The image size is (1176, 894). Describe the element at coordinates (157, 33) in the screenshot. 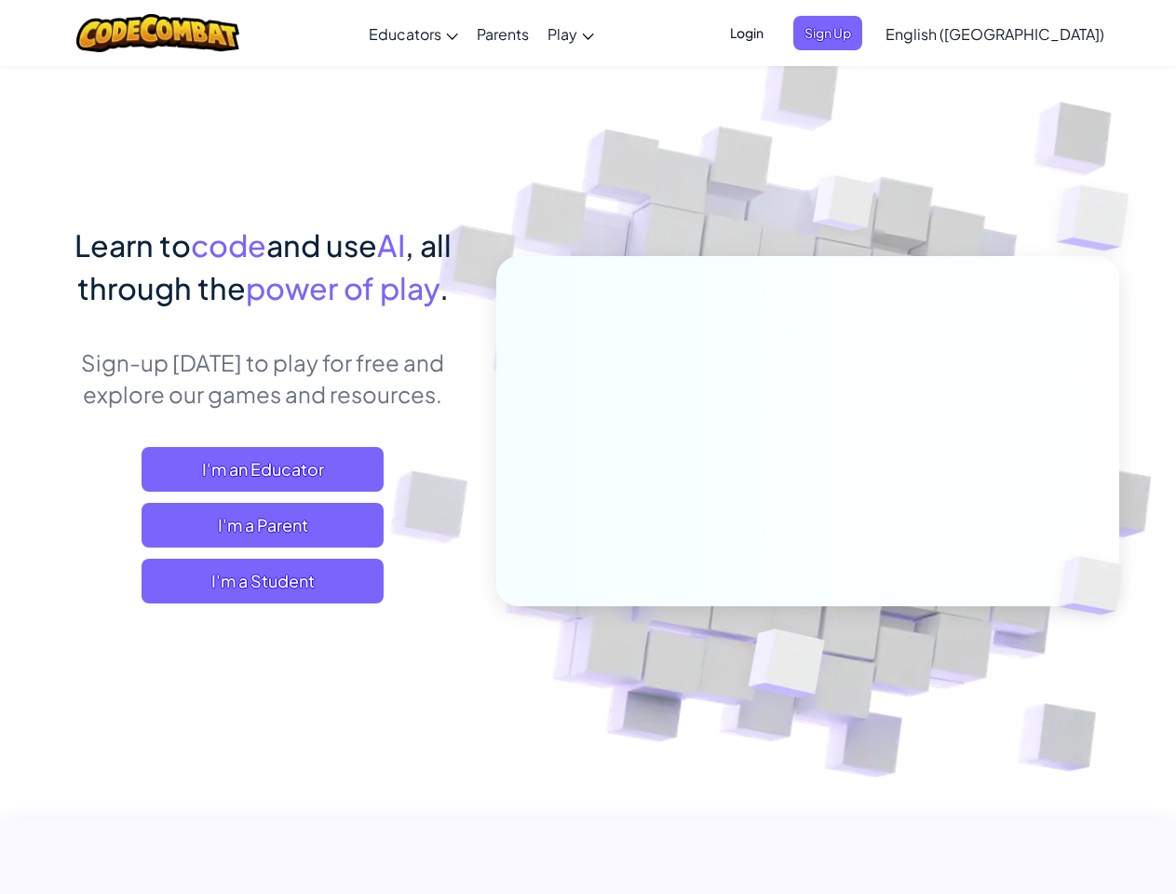

I see `a: CodeCombat logo` at that location.